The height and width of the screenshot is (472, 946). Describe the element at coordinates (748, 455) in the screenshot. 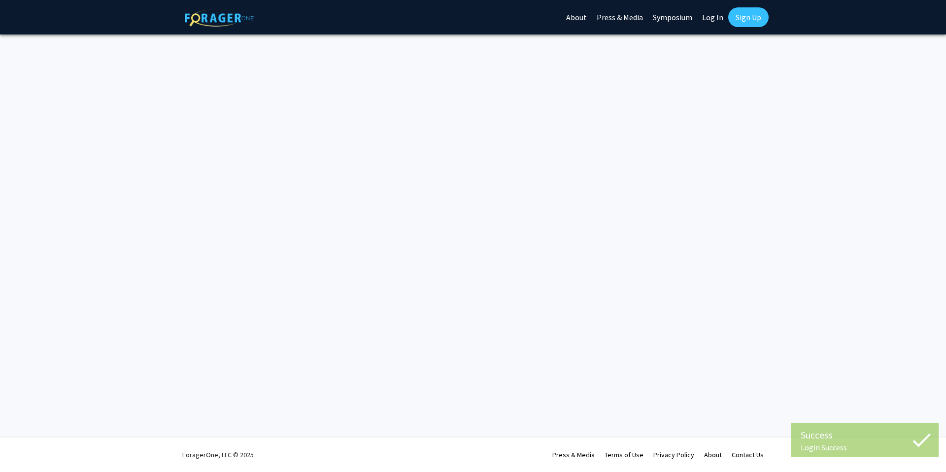

I see `a: Contact Us` at that location.